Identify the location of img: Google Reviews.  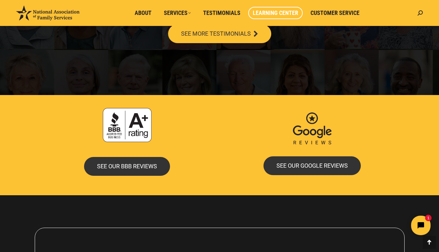
(312, 129).